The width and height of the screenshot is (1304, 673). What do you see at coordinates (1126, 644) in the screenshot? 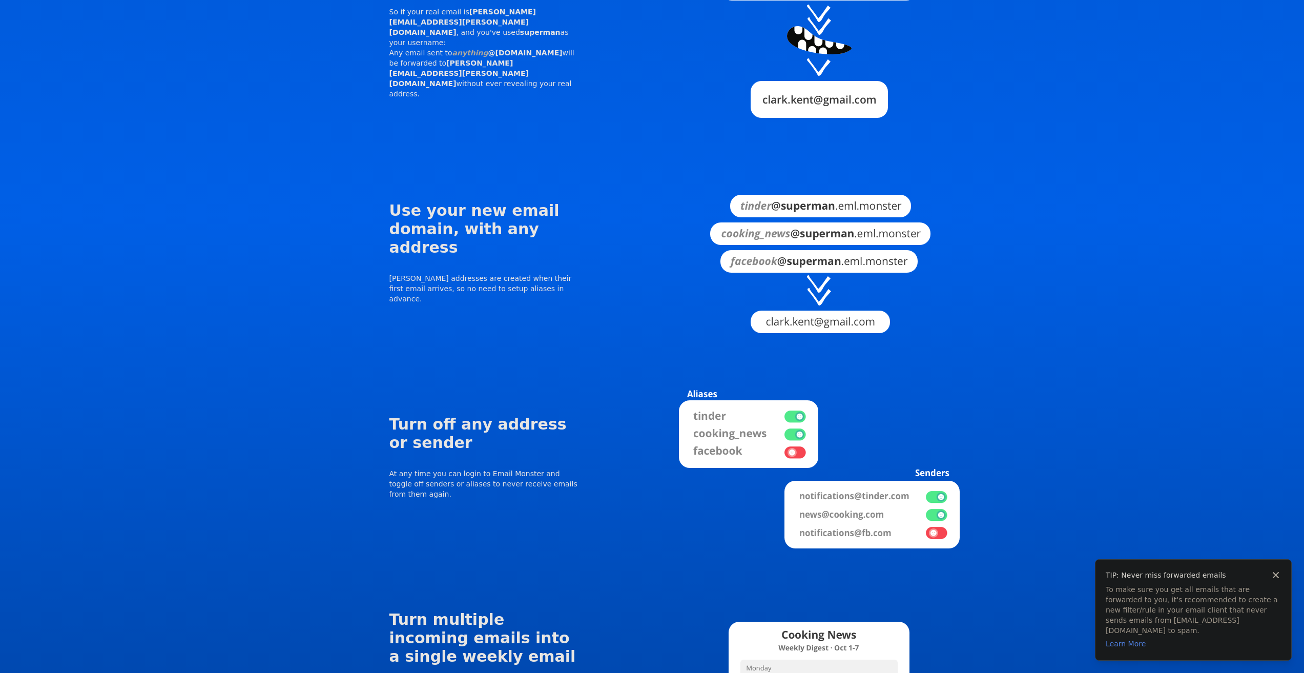
I see `a: Learn More` at bounding box center [1126, 644].